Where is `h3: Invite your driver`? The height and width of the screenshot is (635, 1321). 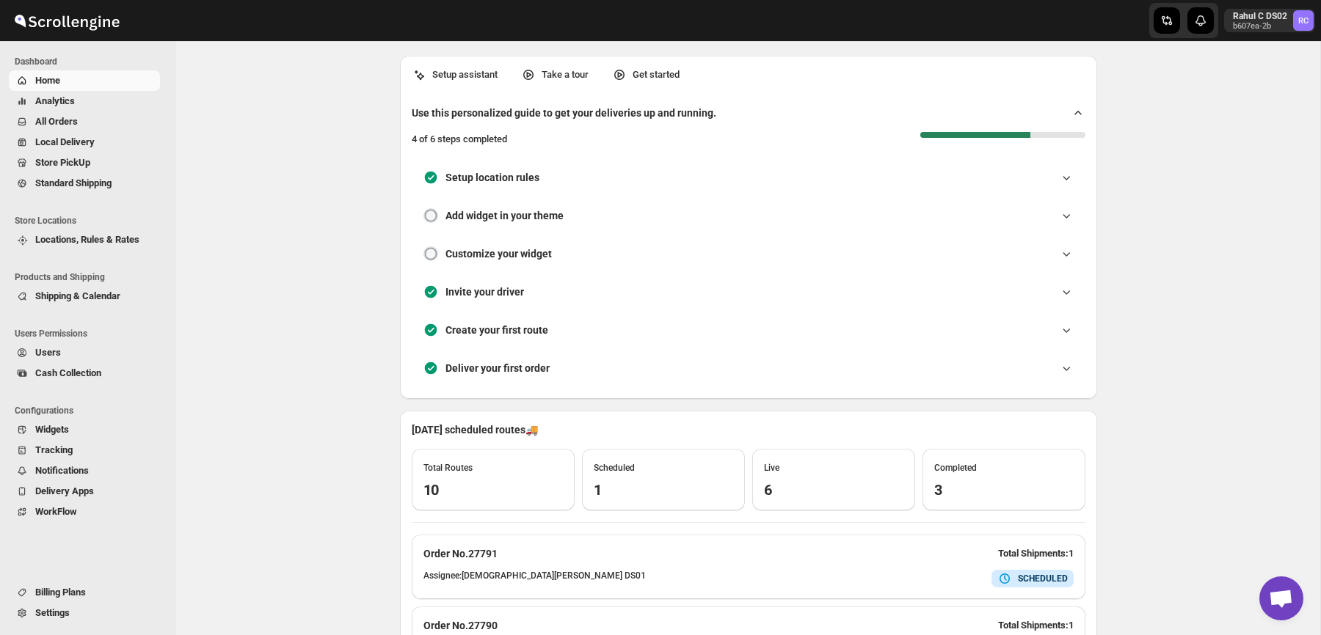
h3: Invite your driver is located at coordinates (484, 292).